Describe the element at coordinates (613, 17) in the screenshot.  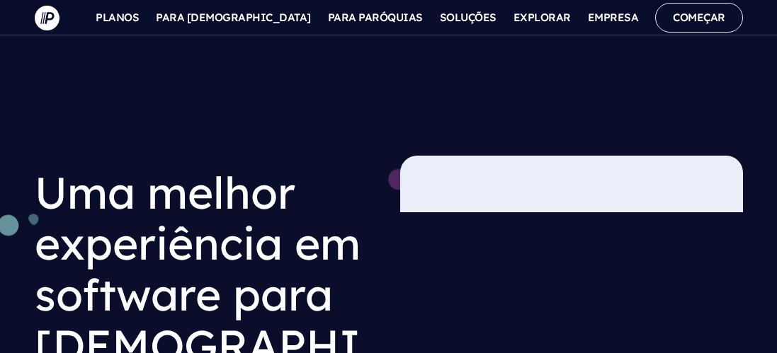
I see `font: EMPRESA` at that location.